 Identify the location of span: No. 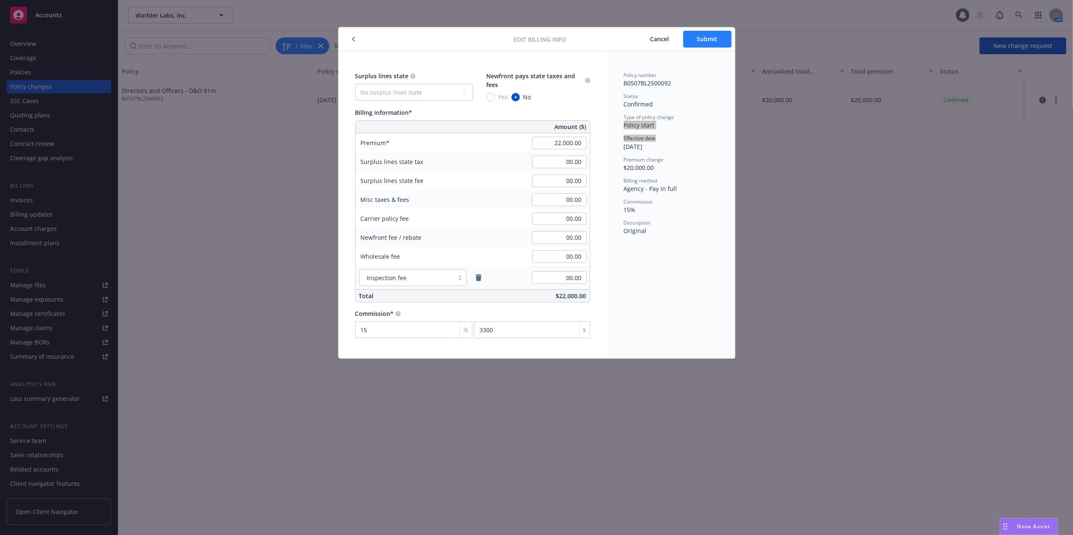
(527, 97).